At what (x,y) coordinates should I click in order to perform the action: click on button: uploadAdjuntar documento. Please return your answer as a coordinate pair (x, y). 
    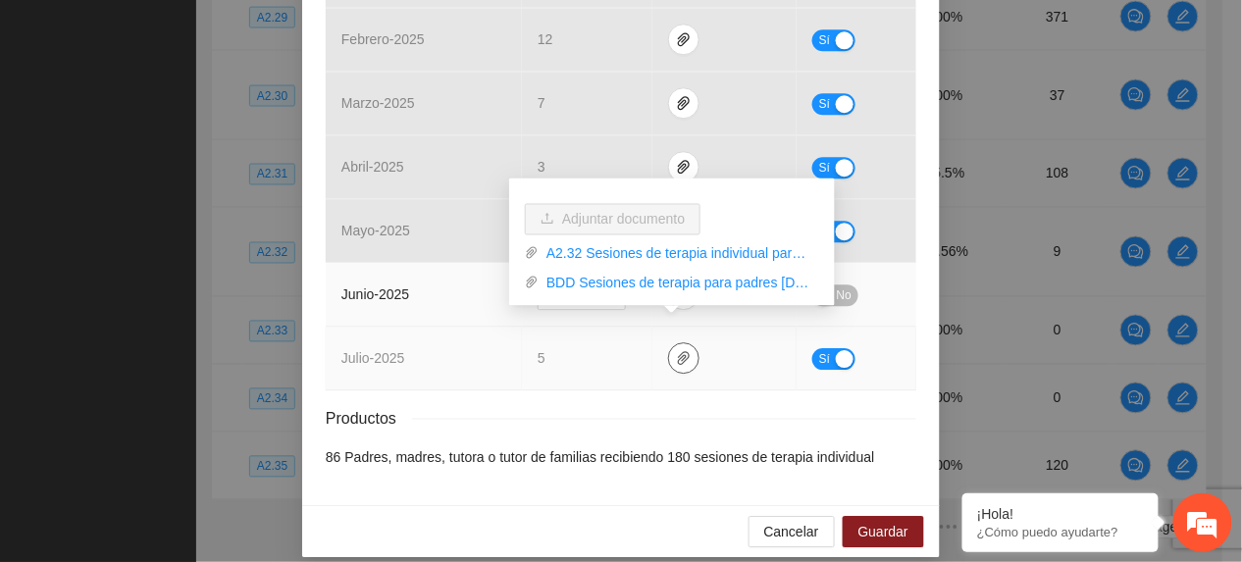
    Looking at the image, I should click on (612, 220).